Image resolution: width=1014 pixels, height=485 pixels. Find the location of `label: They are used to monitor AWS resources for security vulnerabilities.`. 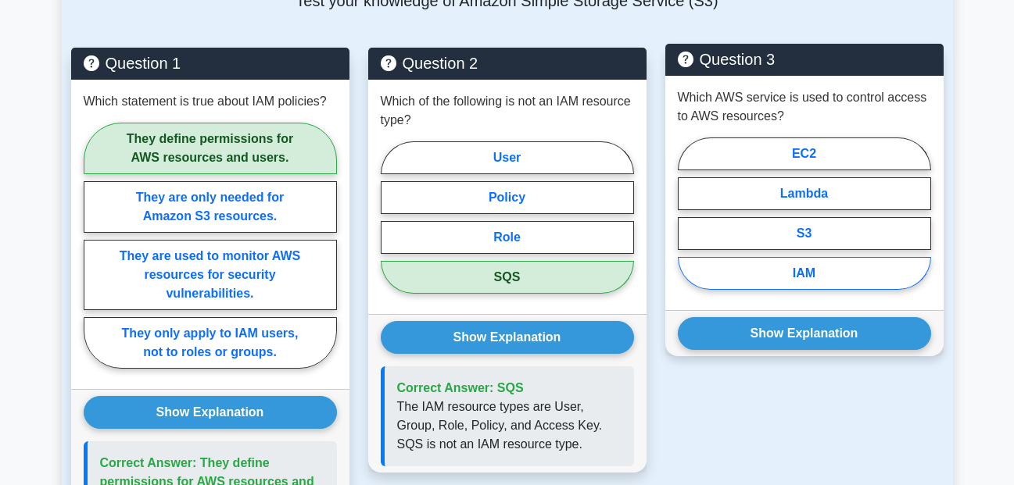

label: They are used to monitor AWS resources for security vulnerabilities. is located at coordinates (210, 275).